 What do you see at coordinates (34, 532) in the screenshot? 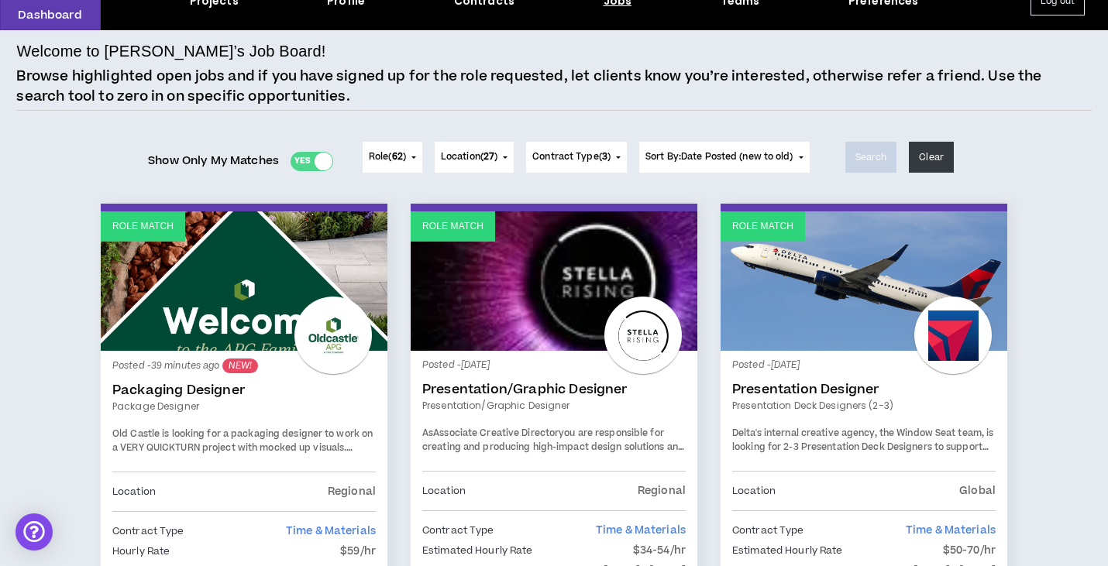
I see `div: Open Intercom Messenger` at bounding box center [34, 532].